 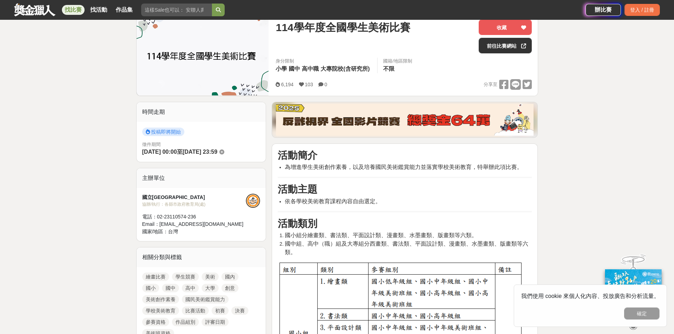 I want to click on div: 電話： 02-23110574-236, so click(x=194, y=217).